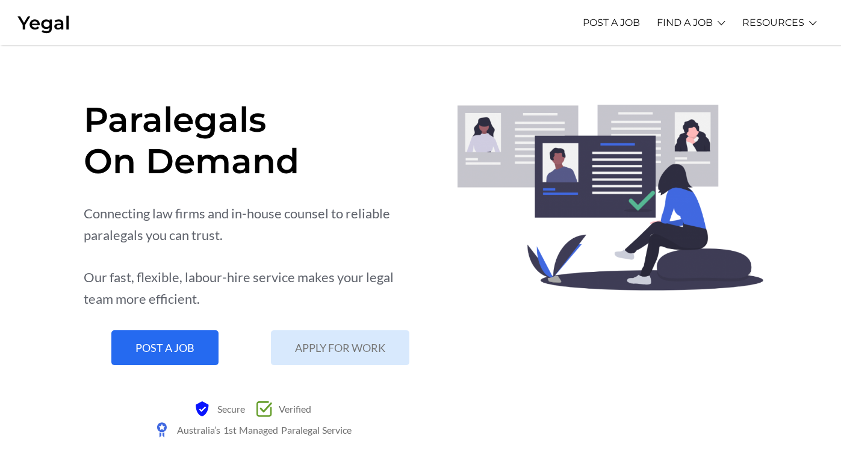 The width and height of the screenshot is (841, 459). I want to click on h1: Paralegals On Demand, so click(252, 140).